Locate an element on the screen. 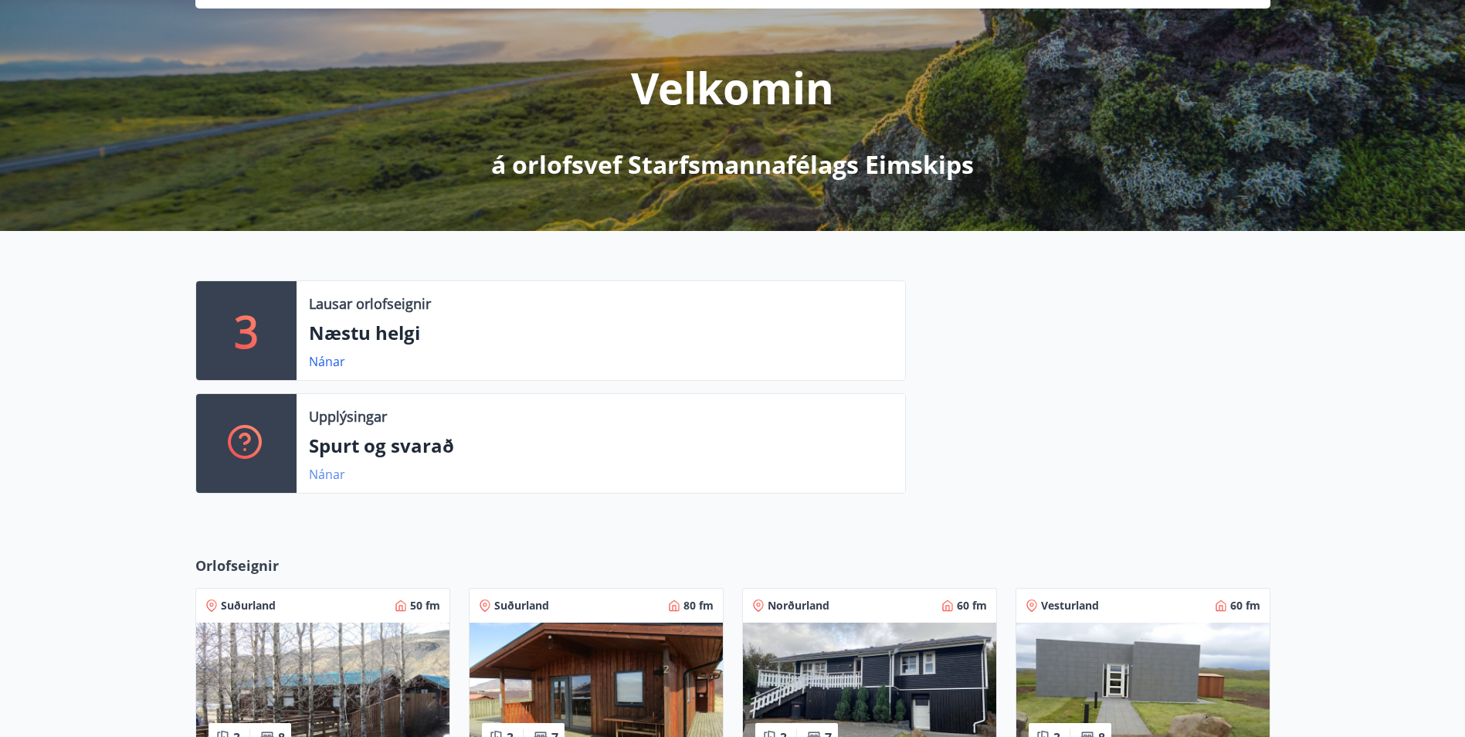  span: Norðurland is located at coordinates (798, 605).